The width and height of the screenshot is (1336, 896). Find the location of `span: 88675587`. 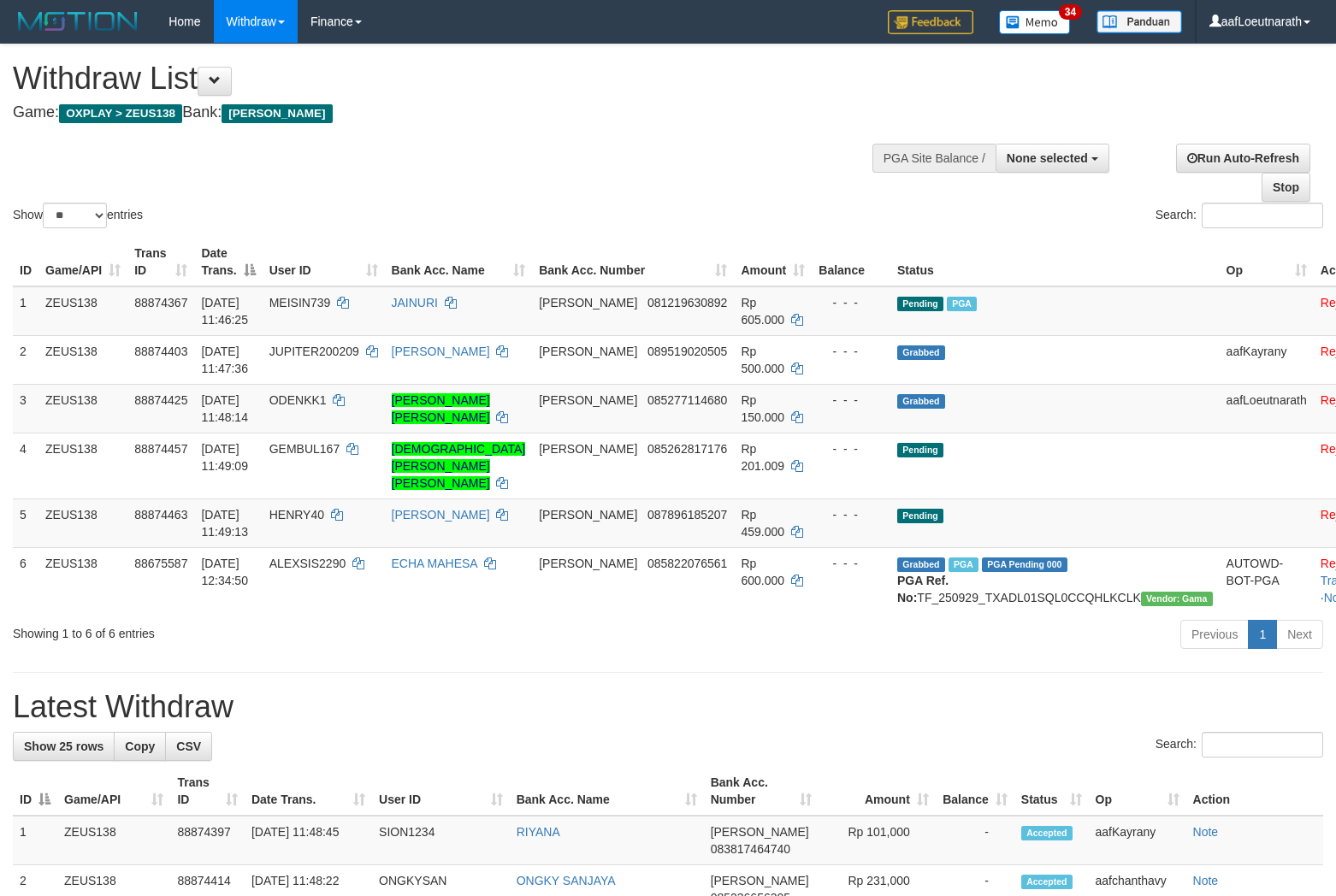

span: 88675587 is located at coordinates (161, 563).